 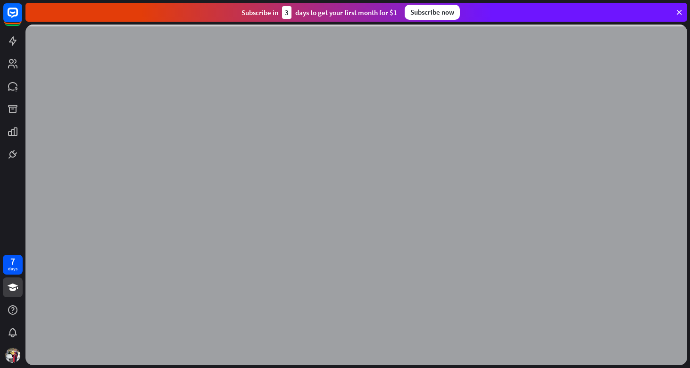 What do you see at coordinates (432, 12) in the screenshot?
I see `div: Subscribe now` at bounding box center [432, 12].